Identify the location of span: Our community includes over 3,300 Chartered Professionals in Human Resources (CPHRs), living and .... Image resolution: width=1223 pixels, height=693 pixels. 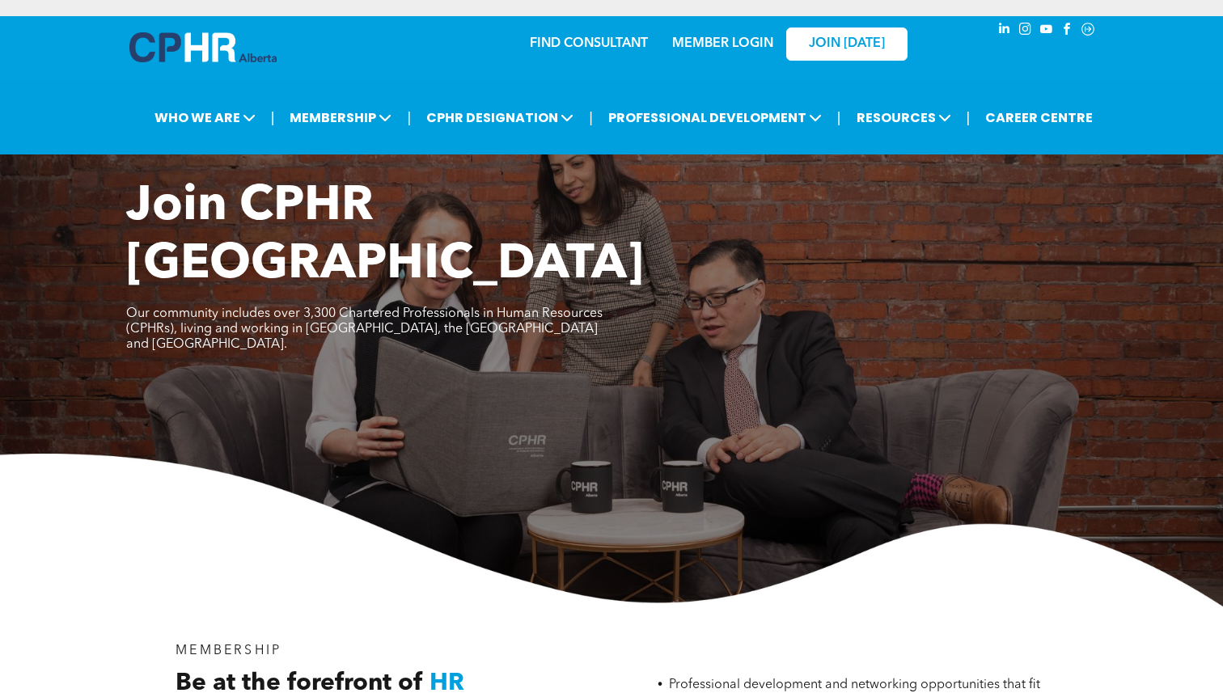
(364, 329).